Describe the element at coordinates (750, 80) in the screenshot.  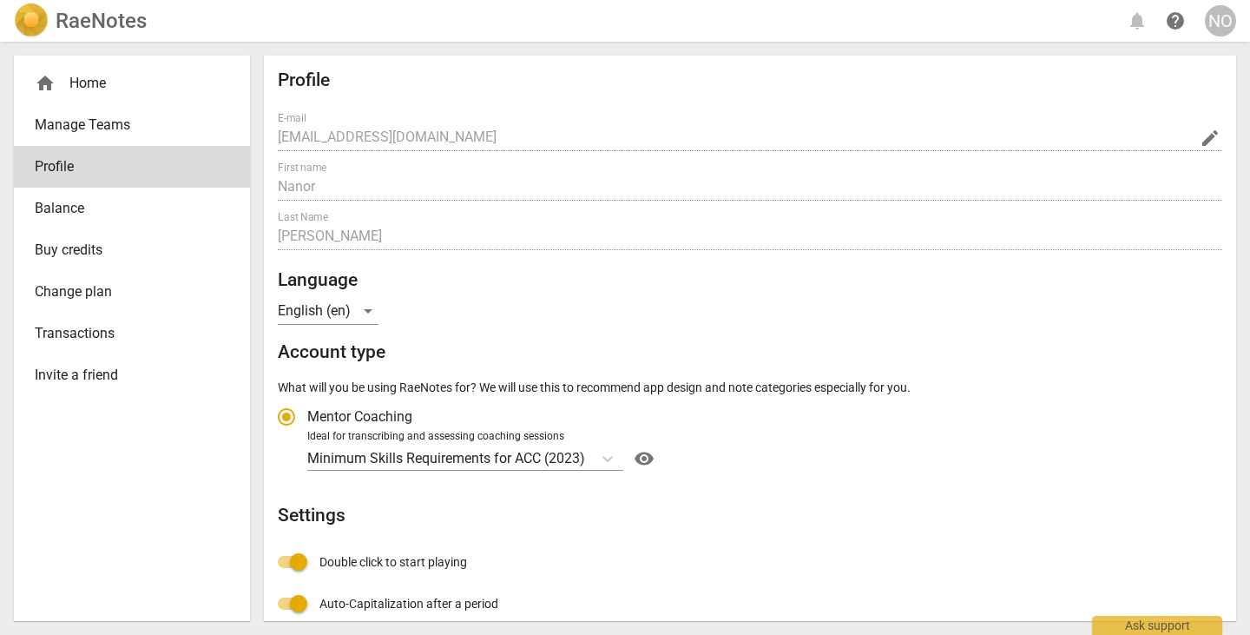
I see `h2: Profile` at that location.